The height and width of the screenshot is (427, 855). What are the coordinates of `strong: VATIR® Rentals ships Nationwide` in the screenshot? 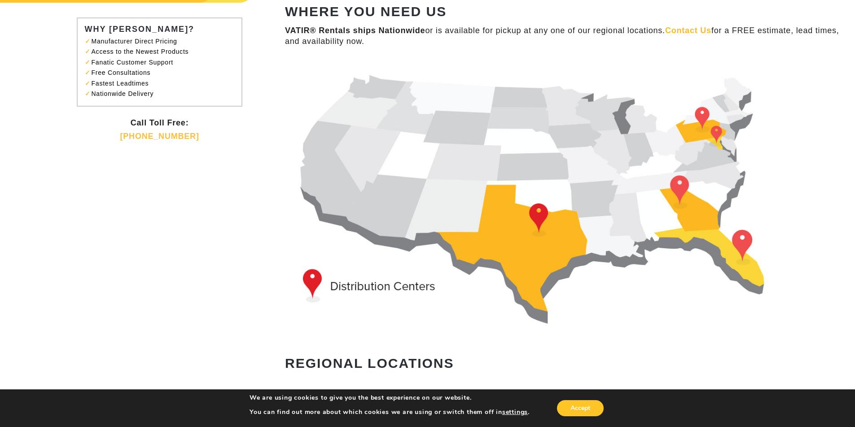 It's located at (355, 31).